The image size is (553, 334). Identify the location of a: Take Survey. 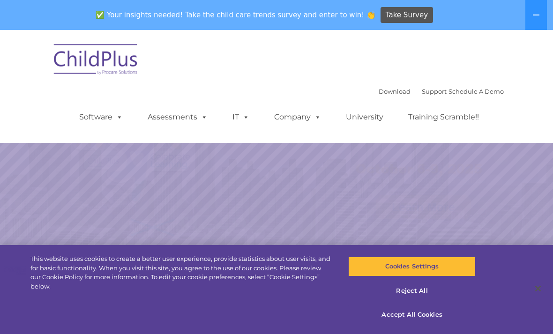
(407, 15).